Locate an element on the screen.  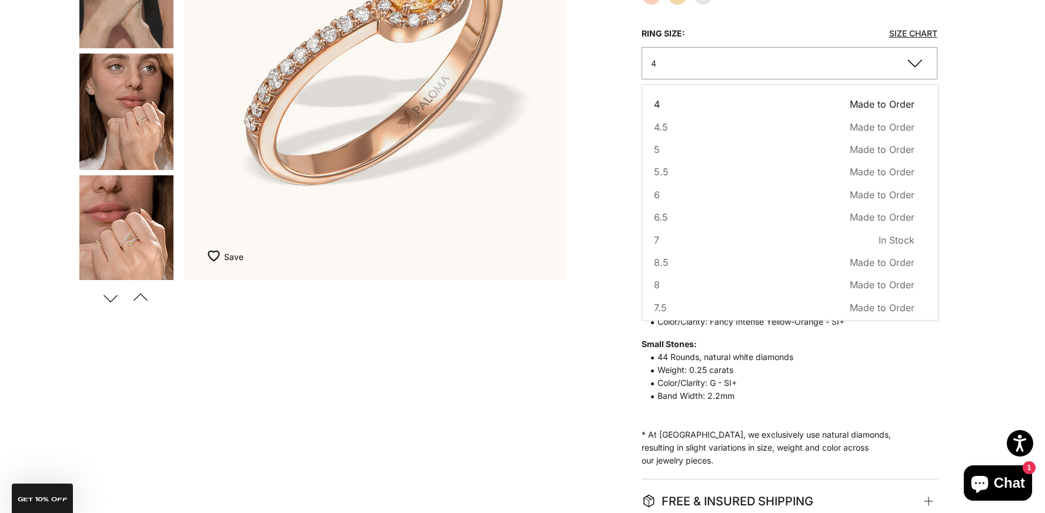
img: wishlist is located at coordinates (216, 256).